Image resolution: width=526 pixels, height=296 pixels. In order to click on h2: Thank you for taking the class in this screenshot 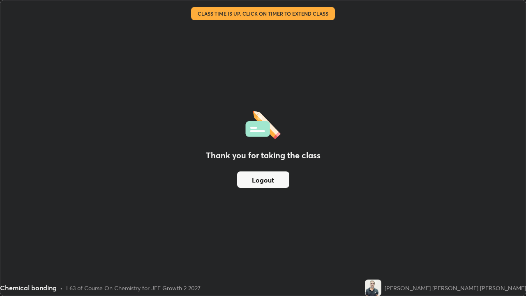, I will do `click(263, 155)`.